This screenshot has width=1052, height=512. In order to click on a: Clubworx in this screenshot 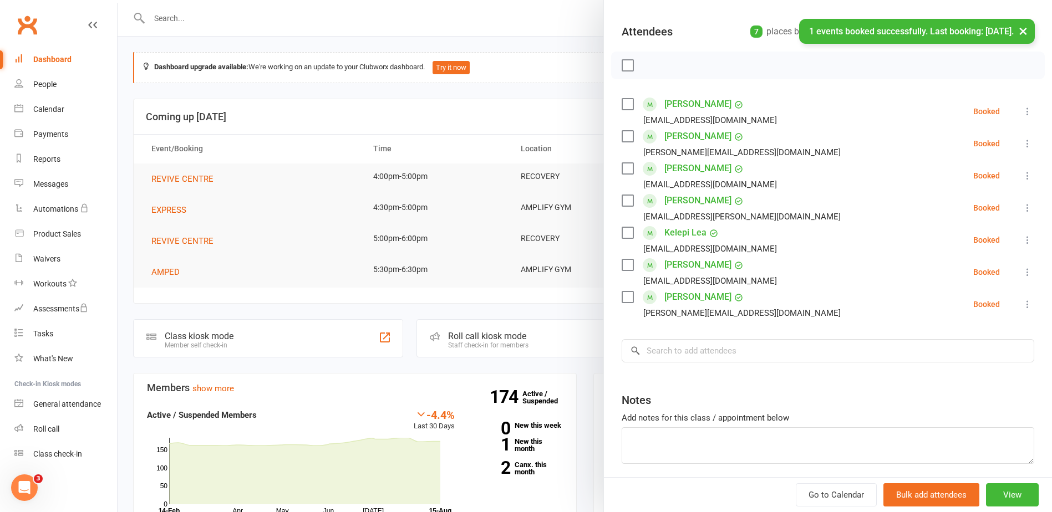, I will do `click(27, 25)`.